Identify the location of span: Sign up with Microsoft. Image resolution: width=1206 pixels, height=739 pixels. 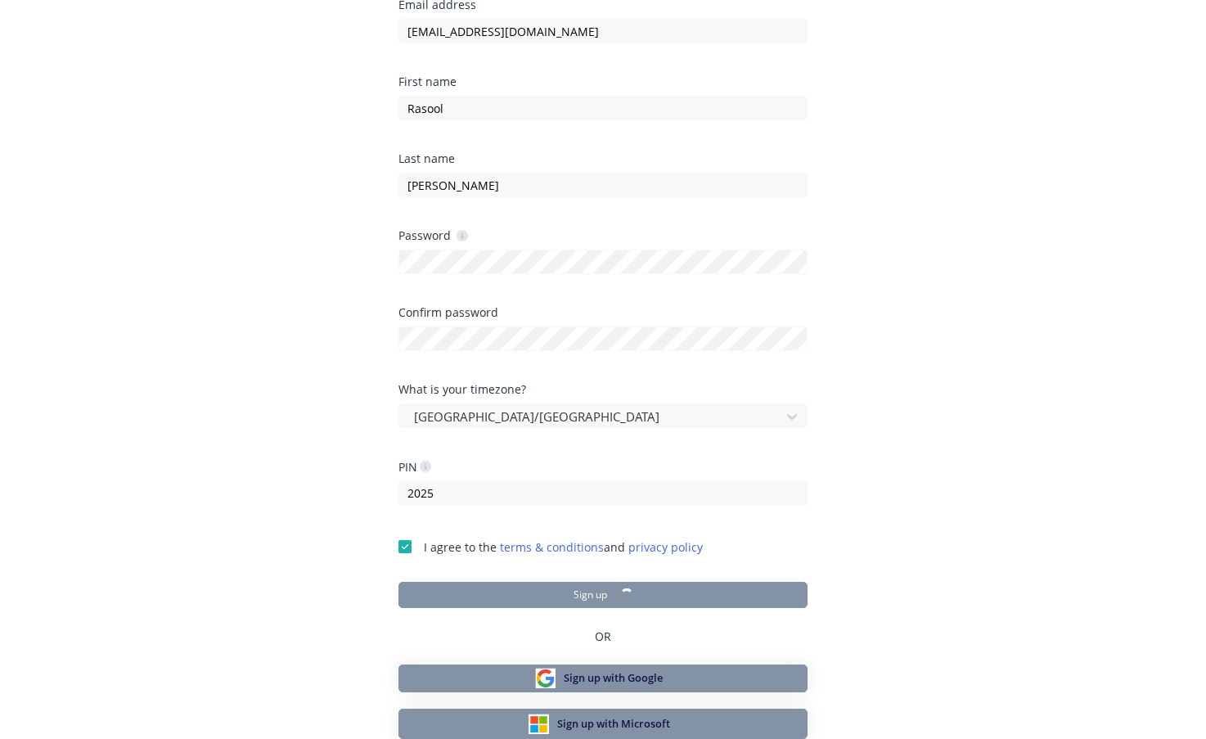
(613, 723).